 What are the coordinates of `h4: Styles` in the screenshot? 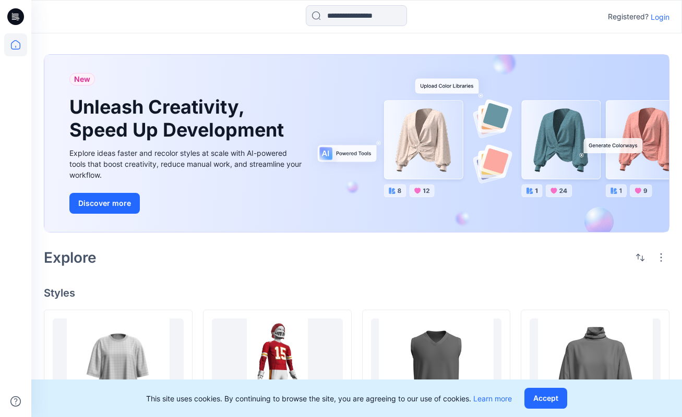 It's located at (356, 293).